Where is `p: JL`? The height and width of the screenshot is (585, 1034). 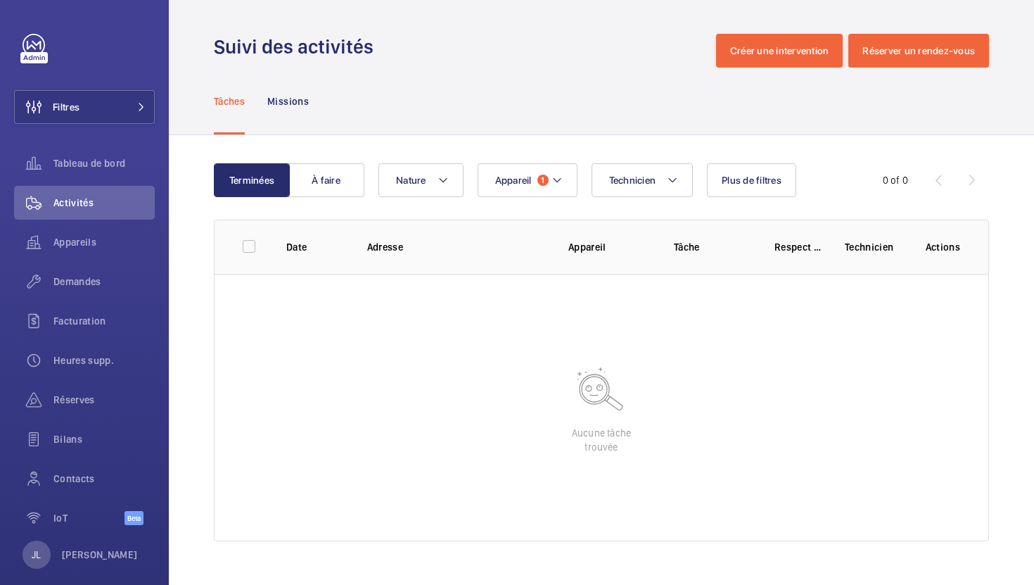
p: JL is located at coordinates (36, 554).